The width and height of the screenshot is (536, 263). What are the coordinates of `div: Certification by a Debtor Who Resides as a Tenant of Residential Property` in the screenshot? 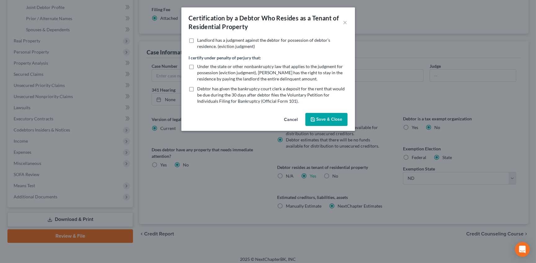 It's located at (266, 22).